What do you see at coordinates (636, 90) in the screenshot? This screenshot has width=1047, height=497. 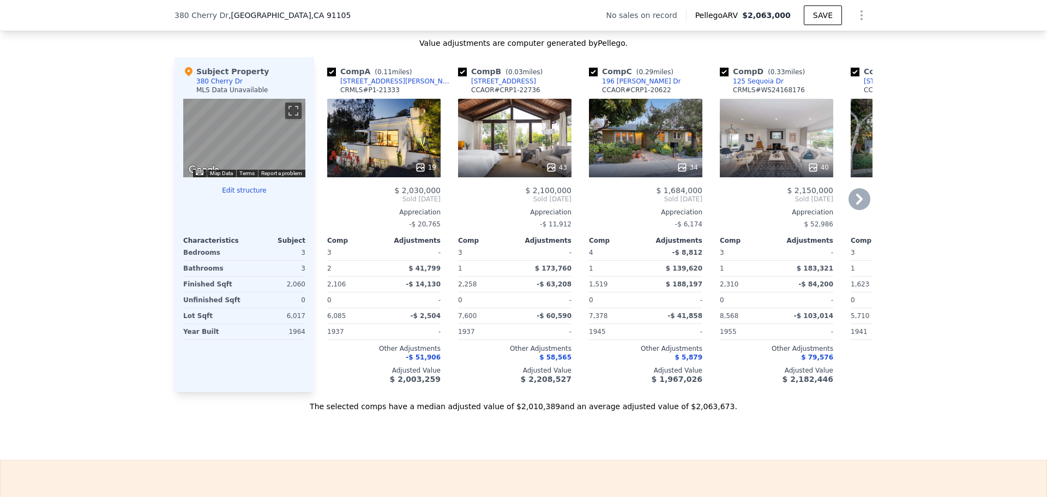 I see `div: CCAOR # CRP1-20622` at bounding box center [636, 90].